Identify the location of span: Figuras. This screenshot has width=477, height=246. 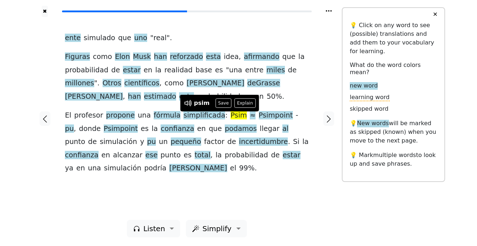
(77, 57).